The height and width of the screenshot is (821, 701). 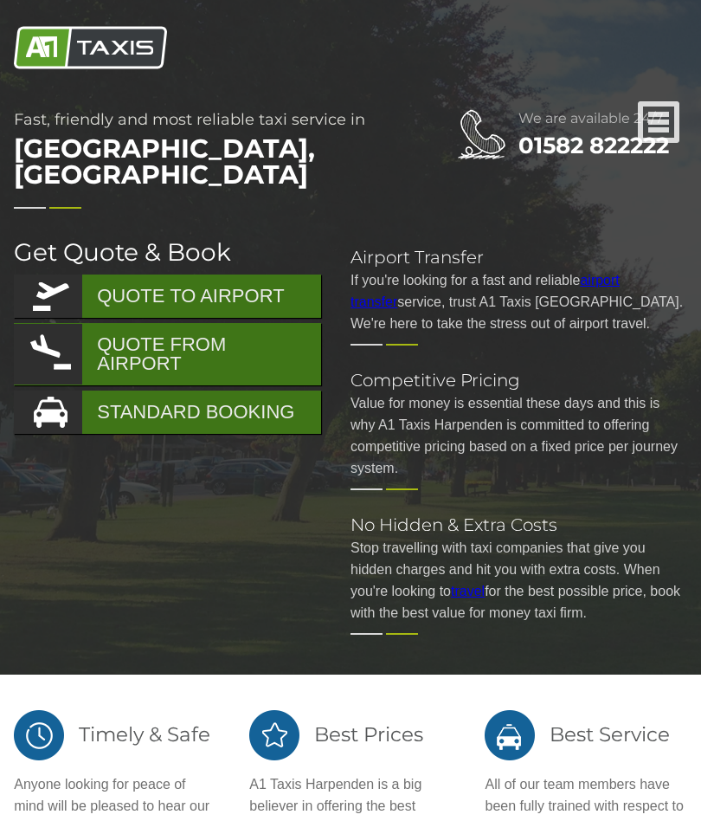 I want to click on h1: Fast, friendly and most reliable taxi service in, so click(x=216, y=154).